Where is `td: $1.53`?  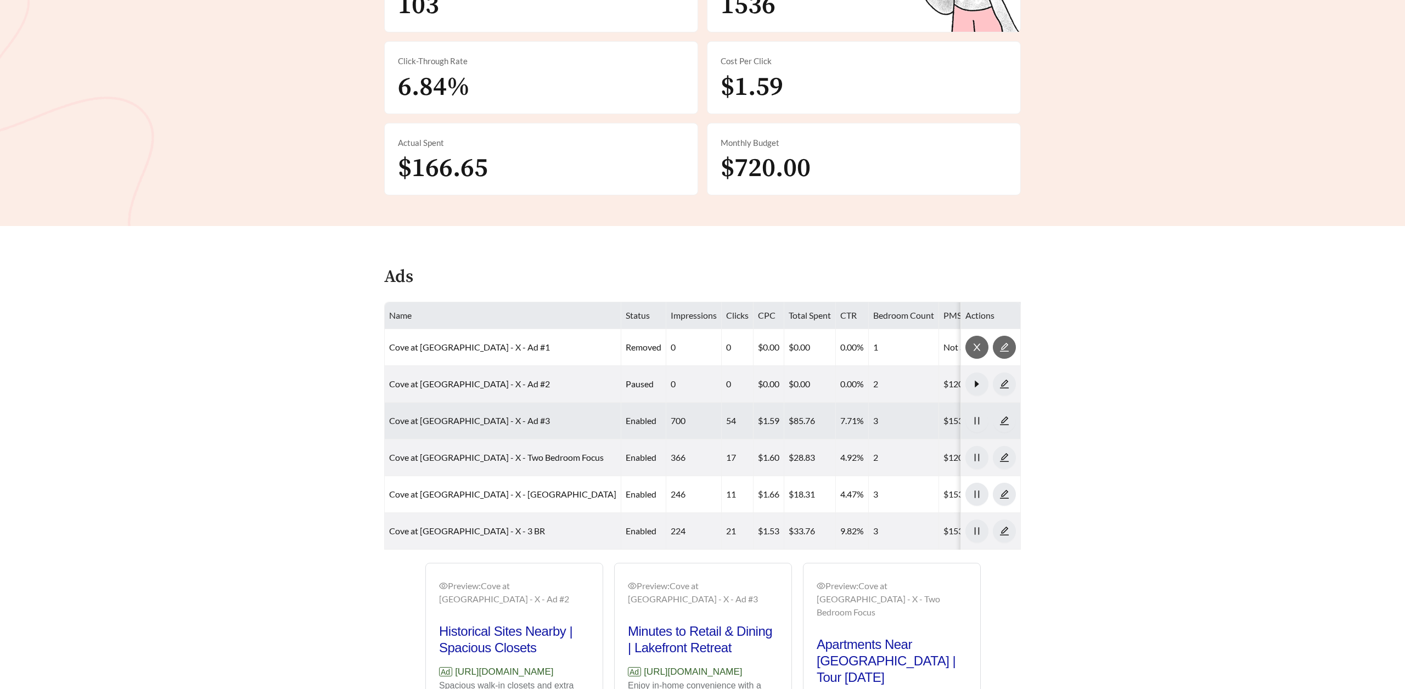 td: $1.53 is located at coordinates (769, 531).